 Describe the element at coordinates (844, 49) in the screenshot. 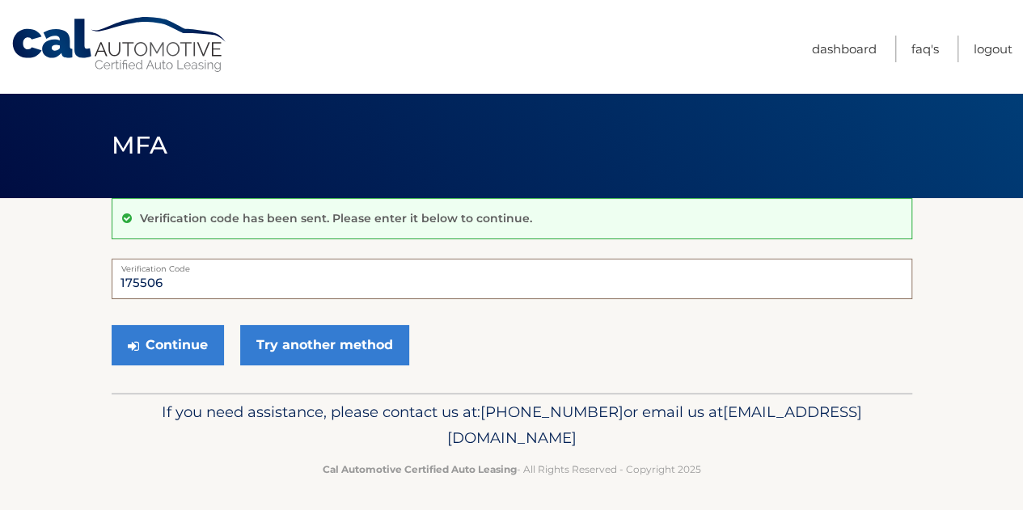

I see `a: Dashboard` at that location.